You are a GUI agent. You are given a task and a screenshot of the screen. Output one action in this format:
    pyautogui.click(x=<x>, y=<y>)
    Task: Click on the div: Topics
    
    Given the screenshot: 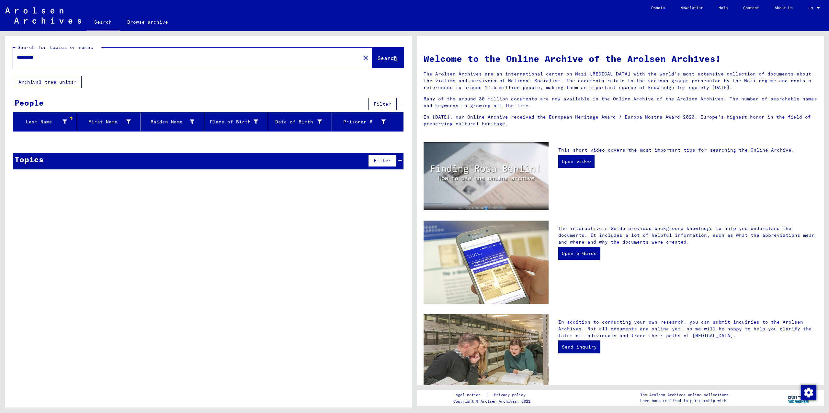 What is the action you would take?
    pyautogui.click(x=29, y=159)
    